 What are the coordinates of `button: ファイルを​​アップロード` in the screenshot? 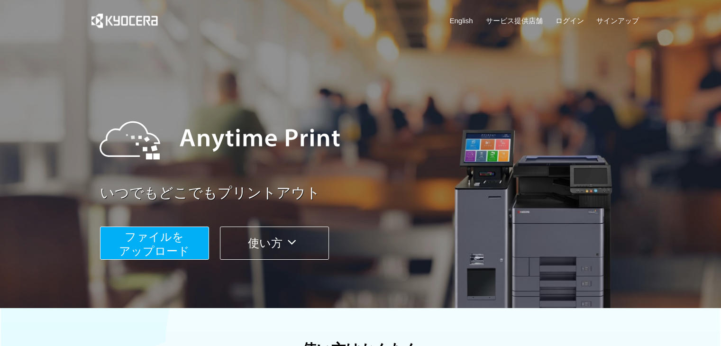 It's located at (154, 243).